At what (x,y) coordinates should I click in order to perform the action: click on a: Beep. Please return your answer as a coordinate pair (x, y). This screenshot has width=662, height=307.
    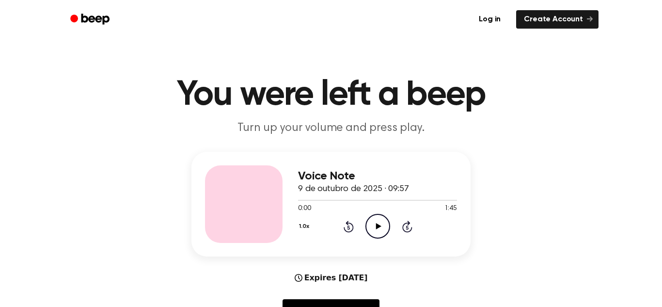
    Looking at the image, I should click on (91, 19).